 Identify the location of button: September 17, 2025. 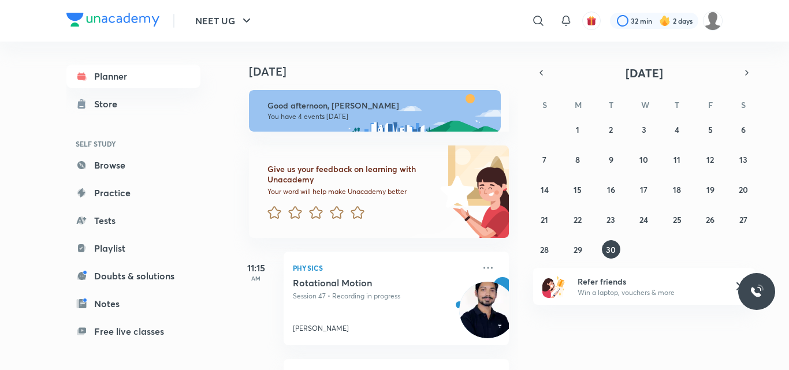
(644, 189).